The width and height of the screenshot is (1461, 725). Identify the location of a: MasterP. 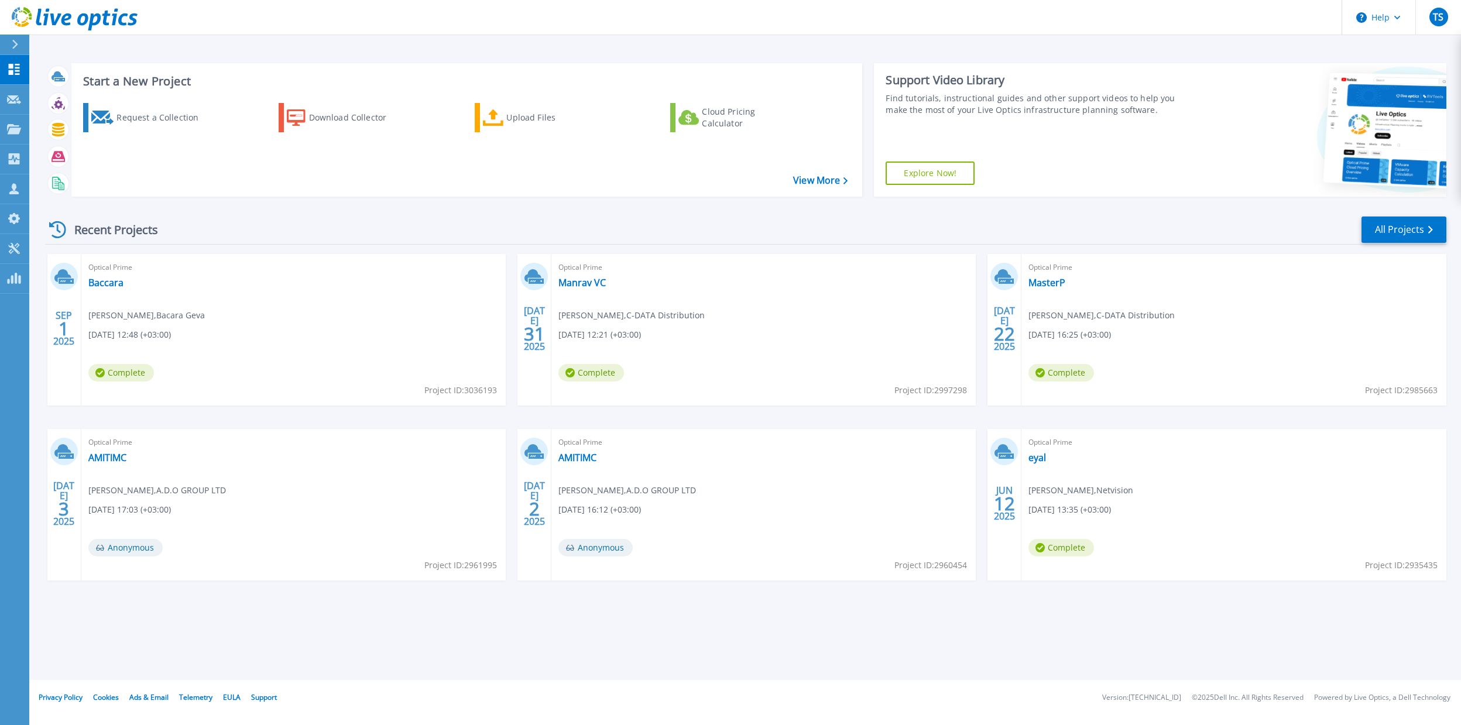
(1047, 283).